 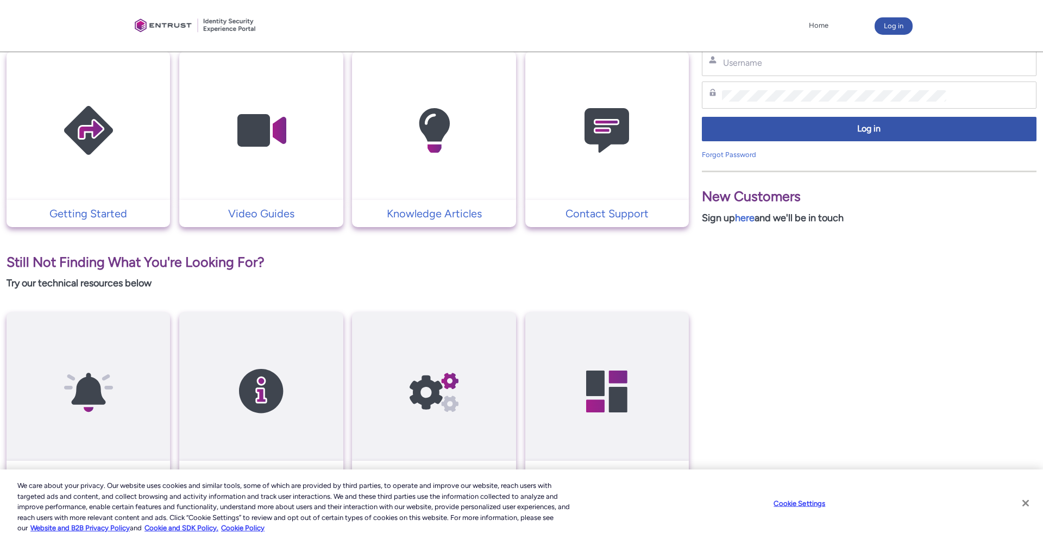 I want to click on a: Home, so click(x=819, y=26).